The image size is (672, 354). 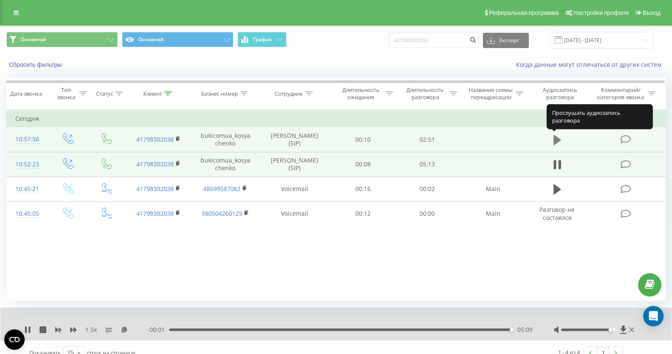 What do you see at coordinates (433, 40) in the screenshot?
I see `input: Поиск по номеру` at bounding box center [433, 40].